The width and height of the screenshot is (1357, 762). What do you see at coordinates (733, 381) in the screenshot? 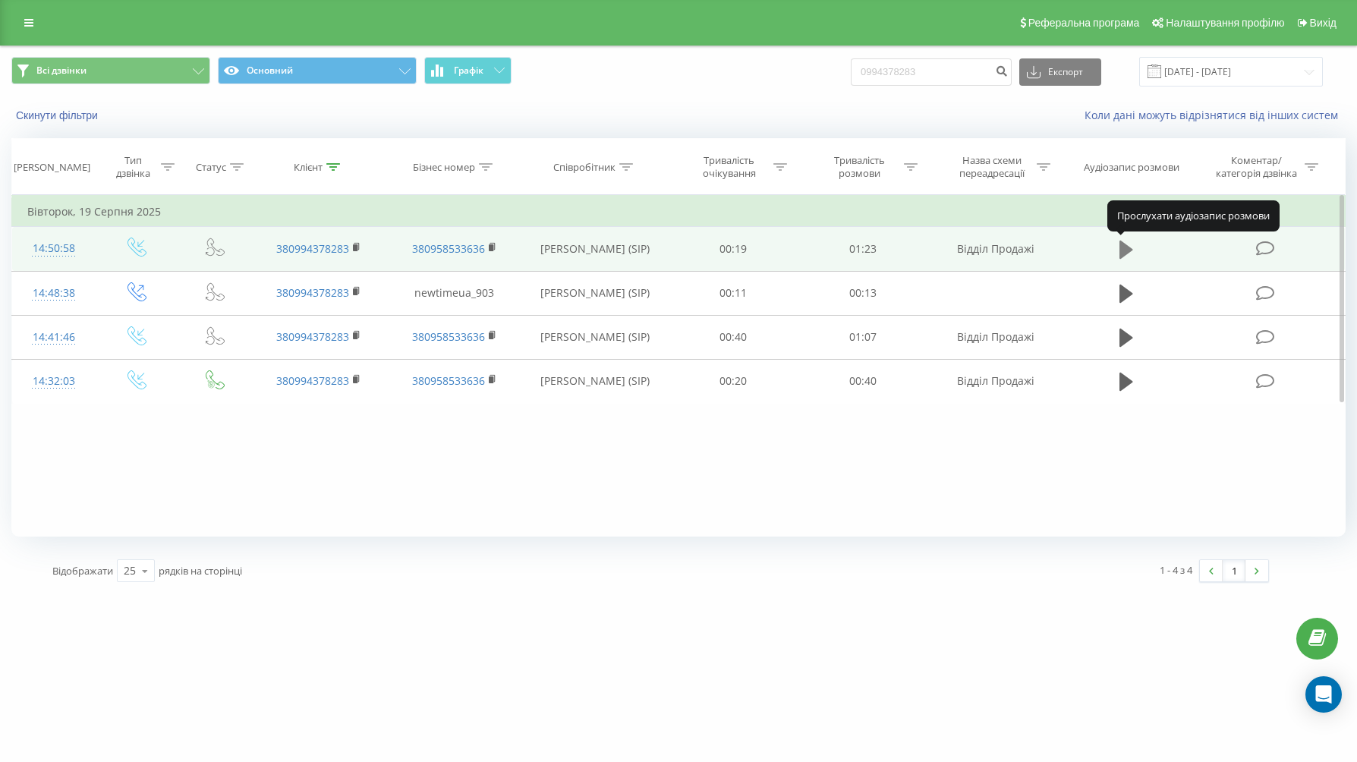
I see `td: 00:20` at bounding box center [733, 381].